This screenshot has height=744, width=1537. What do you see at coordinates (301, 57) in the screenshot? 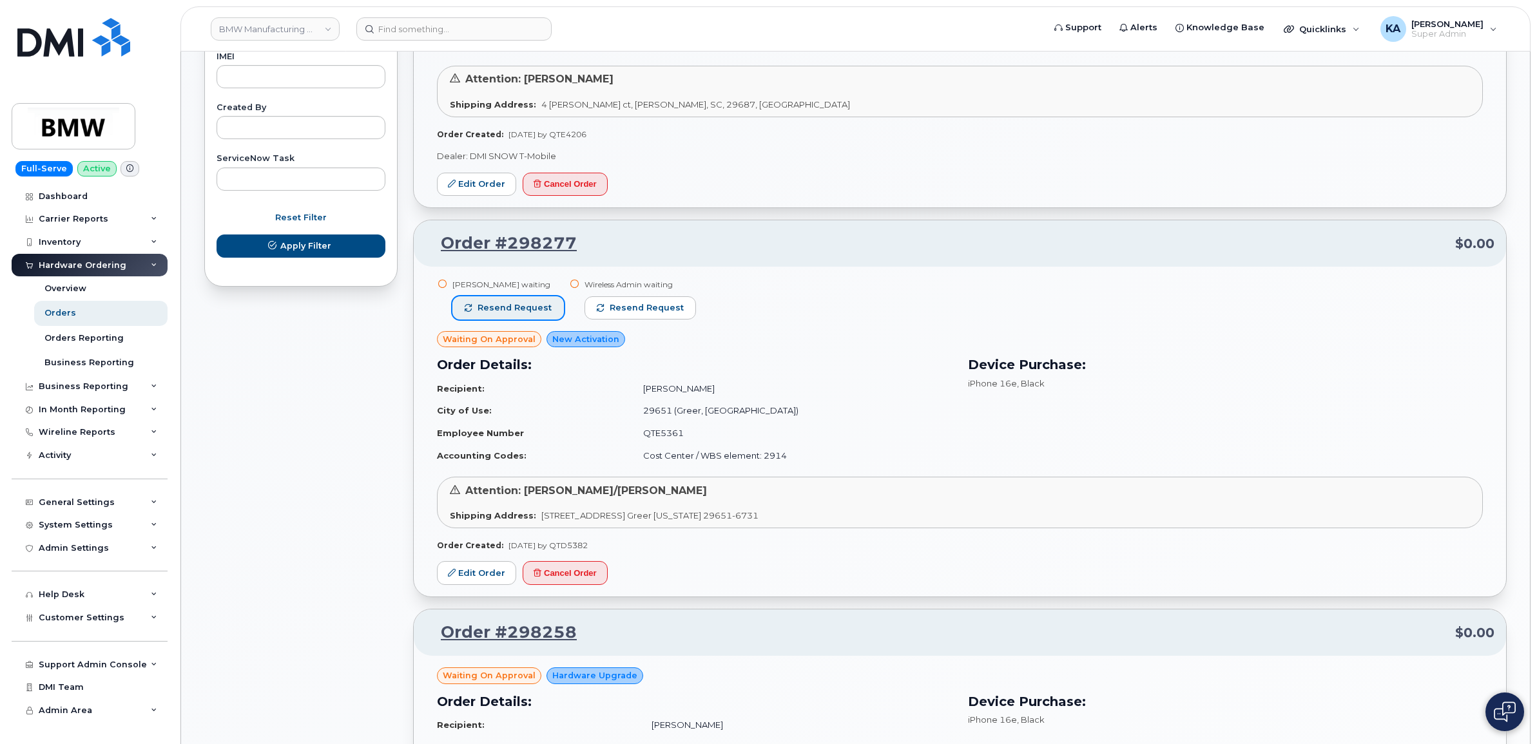
I see `label: IMEI` at bounding box center [301, 57].